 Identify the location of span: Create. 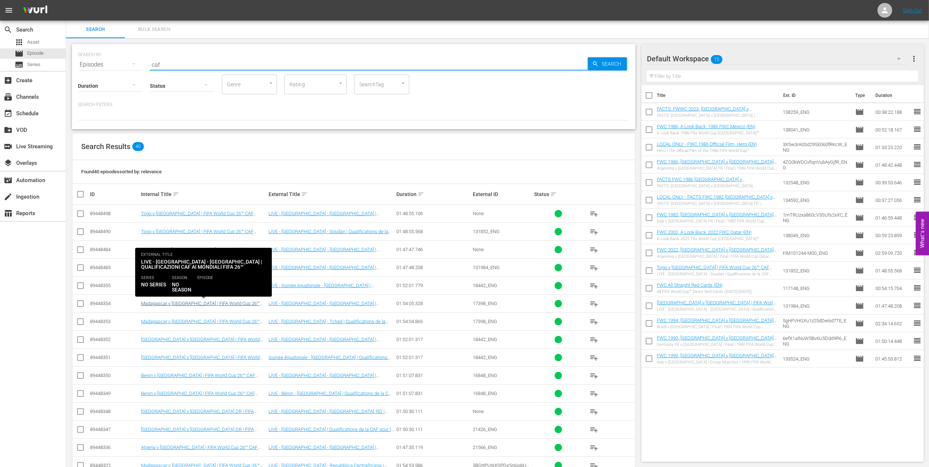
(8, 80).